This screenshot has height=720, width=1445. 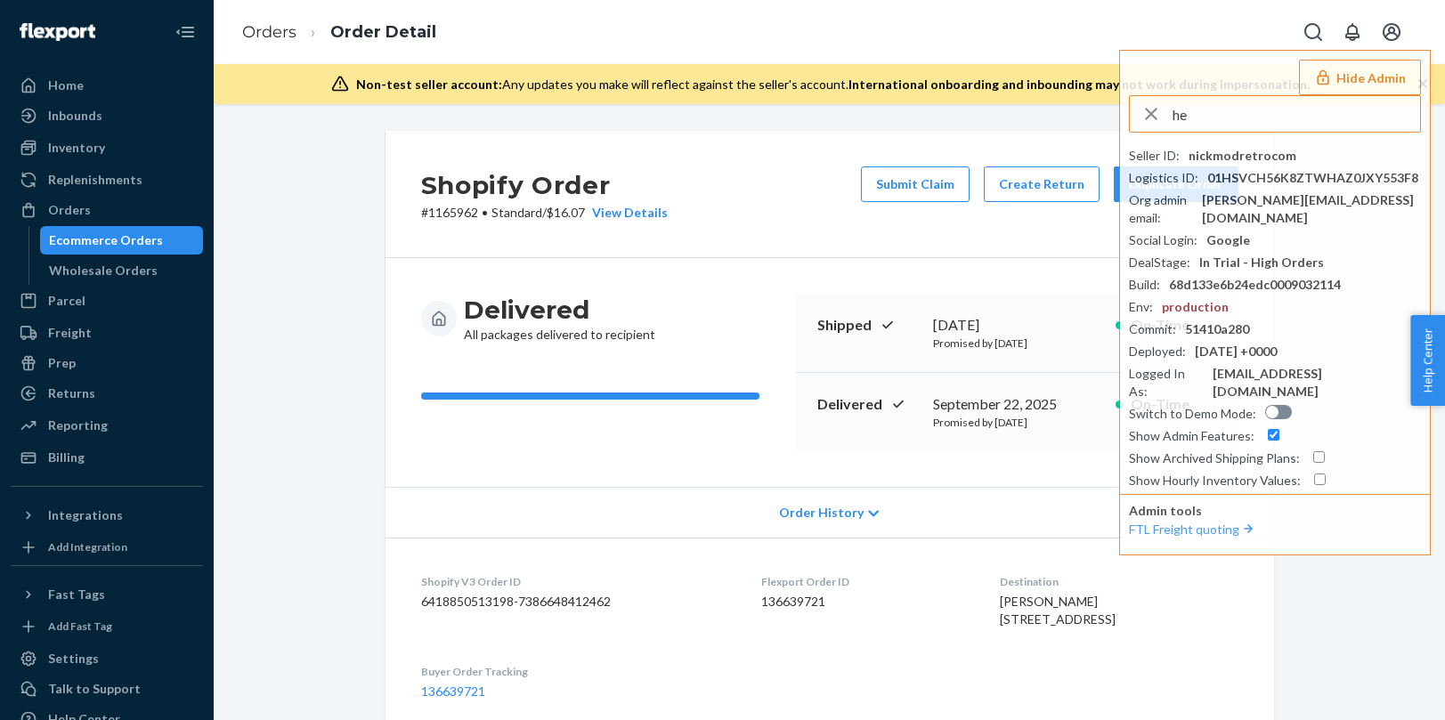 I want to click on div: Orders, so click(x=69, y=210).